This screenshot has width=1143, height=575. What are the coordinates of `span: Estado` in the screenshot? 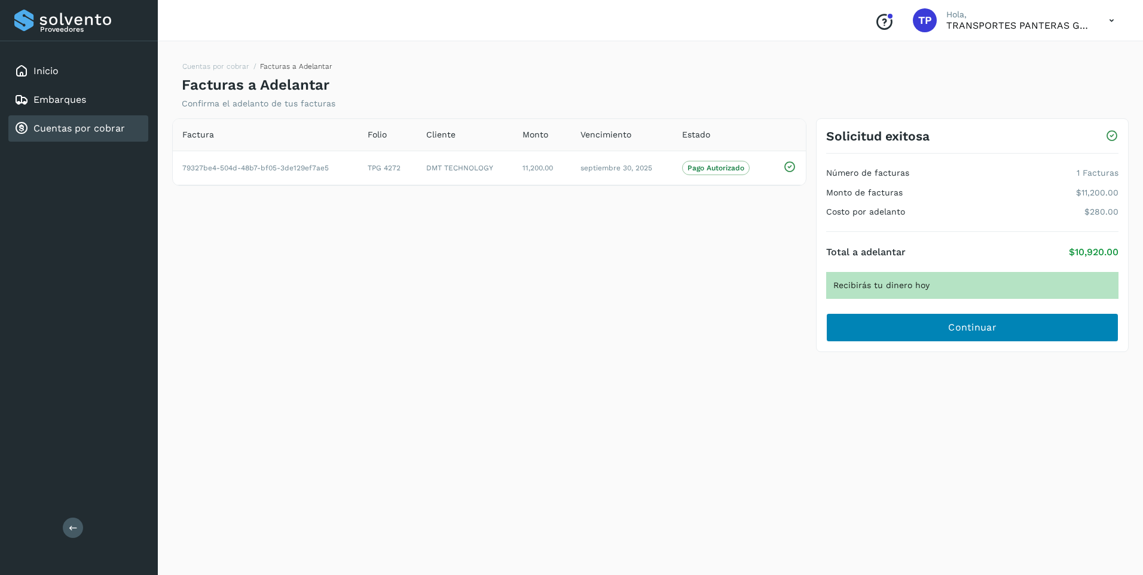 It's located at (696, 134).